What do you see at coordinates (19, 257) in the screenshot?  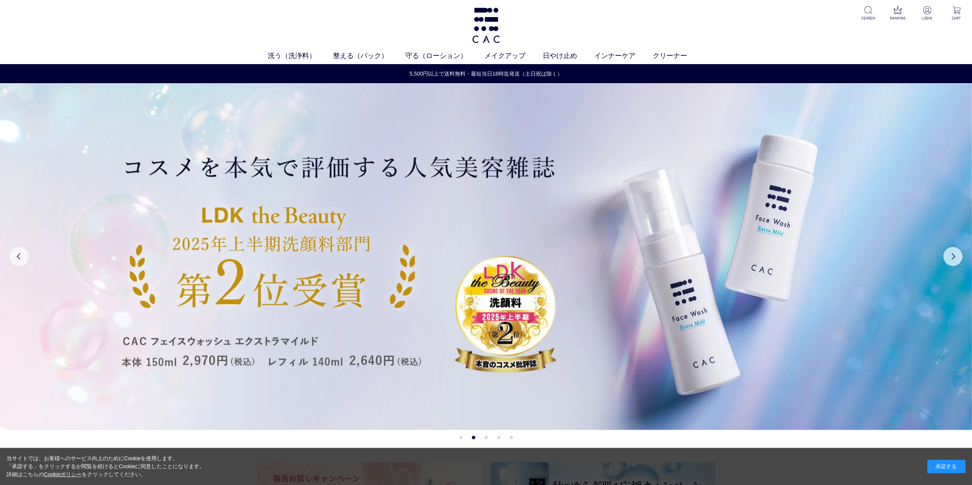 I see `button: Previous` at bounding box center [19, 257].